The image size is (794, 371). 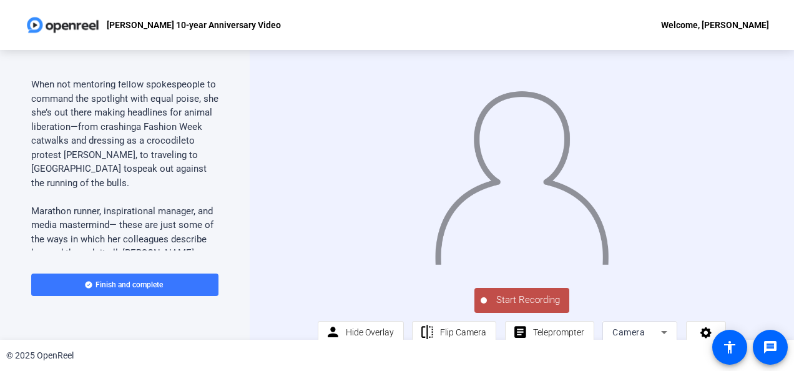 I want to click on p: Marathon runner , inspirational manage r, and media mastermind— these are just some of the ways i..., so click(x=125, y=239).